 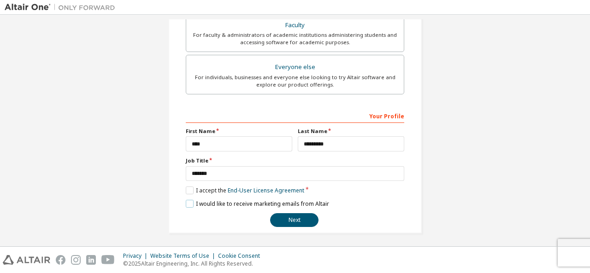 What do you see at coordinates (245, 190) in the screenshot?
I see `label: I accept the` at bounding box center [245, 190].